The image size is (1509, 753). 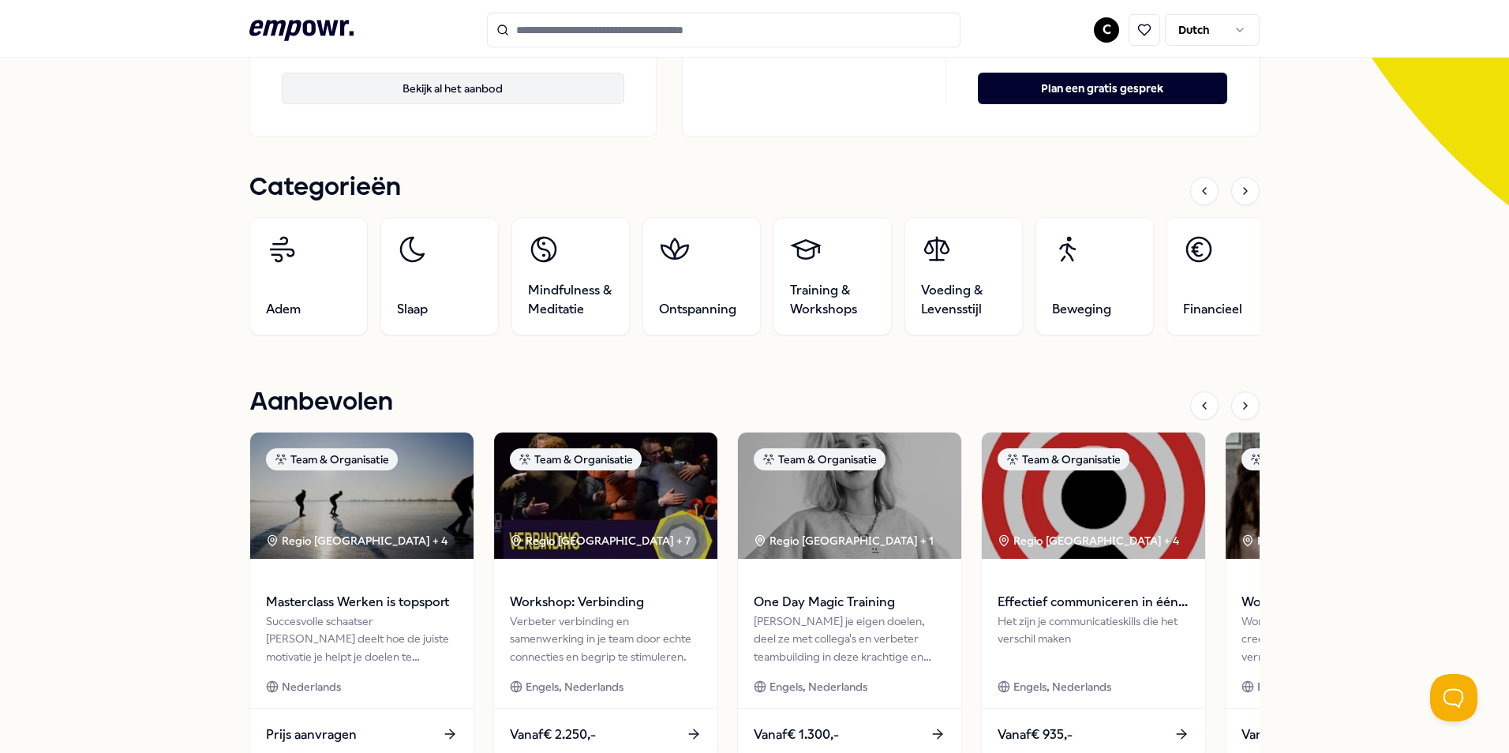 What do you see at coordinates (963, 300) in the screenshot?
I see `span: Voeding & Levensstijl` at bounding box center [963, 300].